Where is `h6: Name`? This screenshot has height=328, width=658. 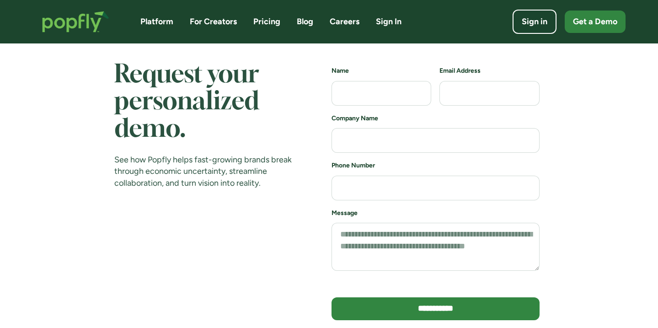
h6: Name is located at coordinates (381, 71).